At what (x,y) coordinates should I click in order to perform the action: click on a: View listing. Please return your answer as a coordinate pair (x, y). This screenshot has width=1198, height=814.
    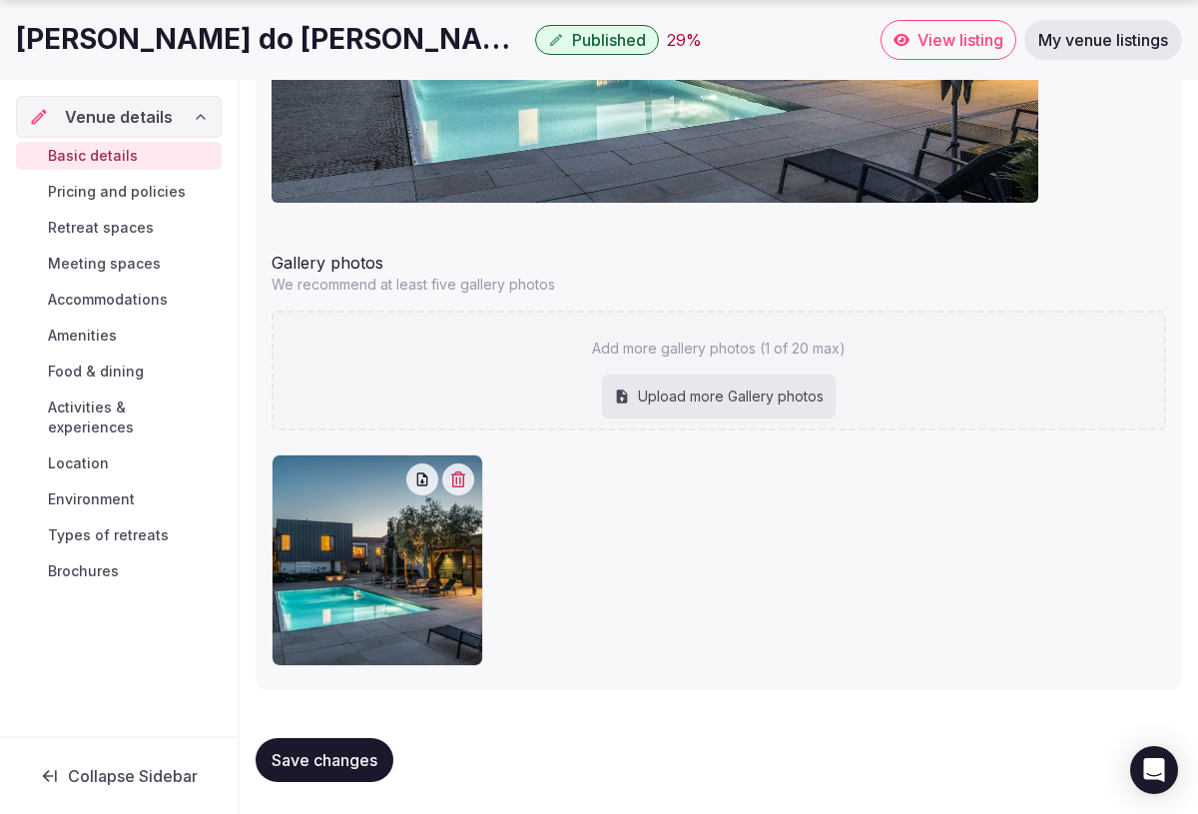
    Looking at the image, I should click on (949, 40).